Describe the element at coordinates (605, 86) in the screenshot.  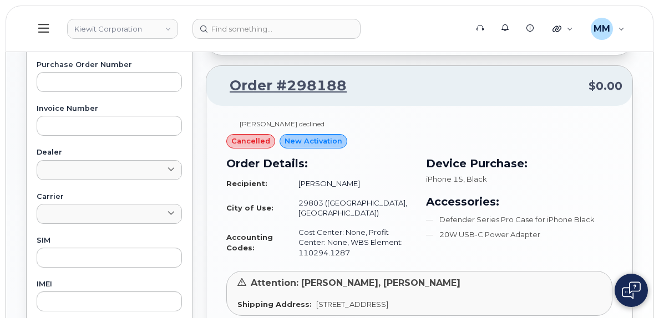
I see `span: $0.00` at that location.